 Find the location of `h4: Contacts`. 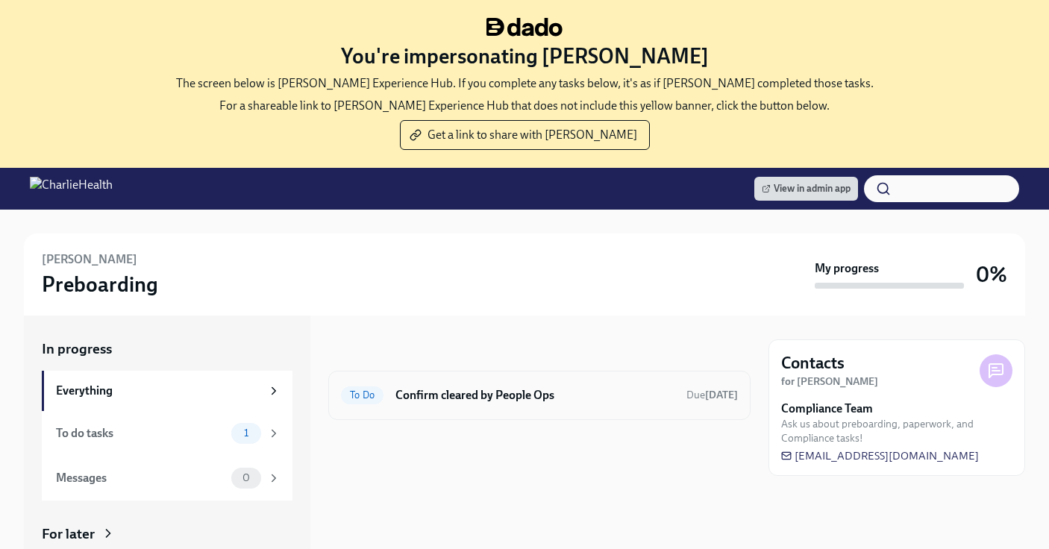

h4: Contacts is located at coordinates (813, 363).